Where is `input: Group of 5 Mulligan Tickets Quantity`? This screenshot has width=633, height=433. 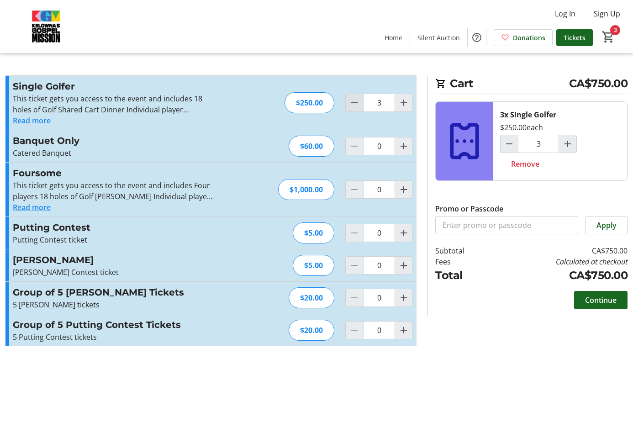
input: Group of 5 Mulligan Tickets Quantity is located at coordinates (379, 298).